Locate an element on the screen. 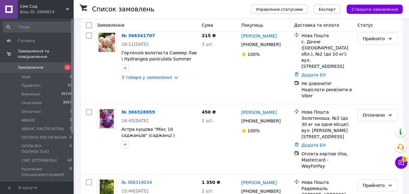 The image size is (409, 194). span: Замовлення та повідомлення is located at coordinates (46, 54).